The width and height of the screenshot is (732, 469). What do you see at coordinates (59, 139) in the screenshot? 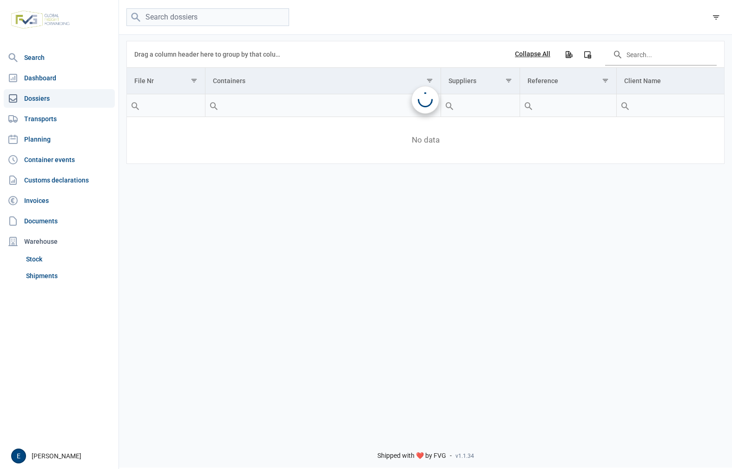
I see `a: Planning` at bounding box center [59, 139].